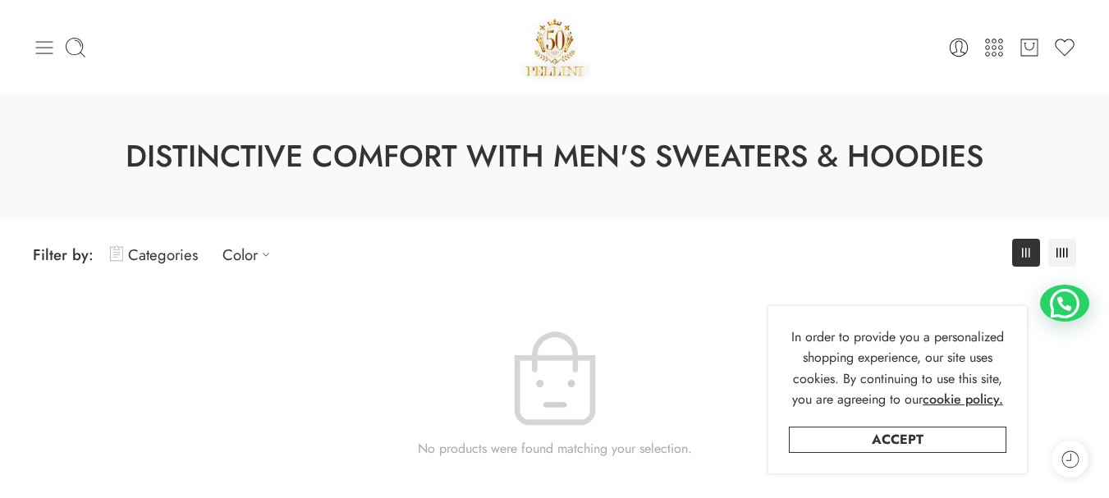 The width and height of the screenshot is (1109, 498). What do you see at coordinates (555, 378) in the screenshot?
I see `img: Not Found Products` at bounding box center [555, 378].